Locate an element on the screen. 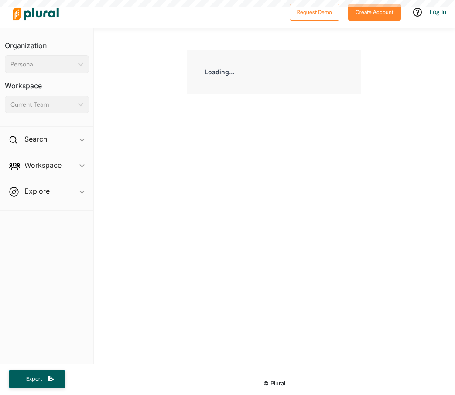  a: Create Account is located at coordinates (375, 11).